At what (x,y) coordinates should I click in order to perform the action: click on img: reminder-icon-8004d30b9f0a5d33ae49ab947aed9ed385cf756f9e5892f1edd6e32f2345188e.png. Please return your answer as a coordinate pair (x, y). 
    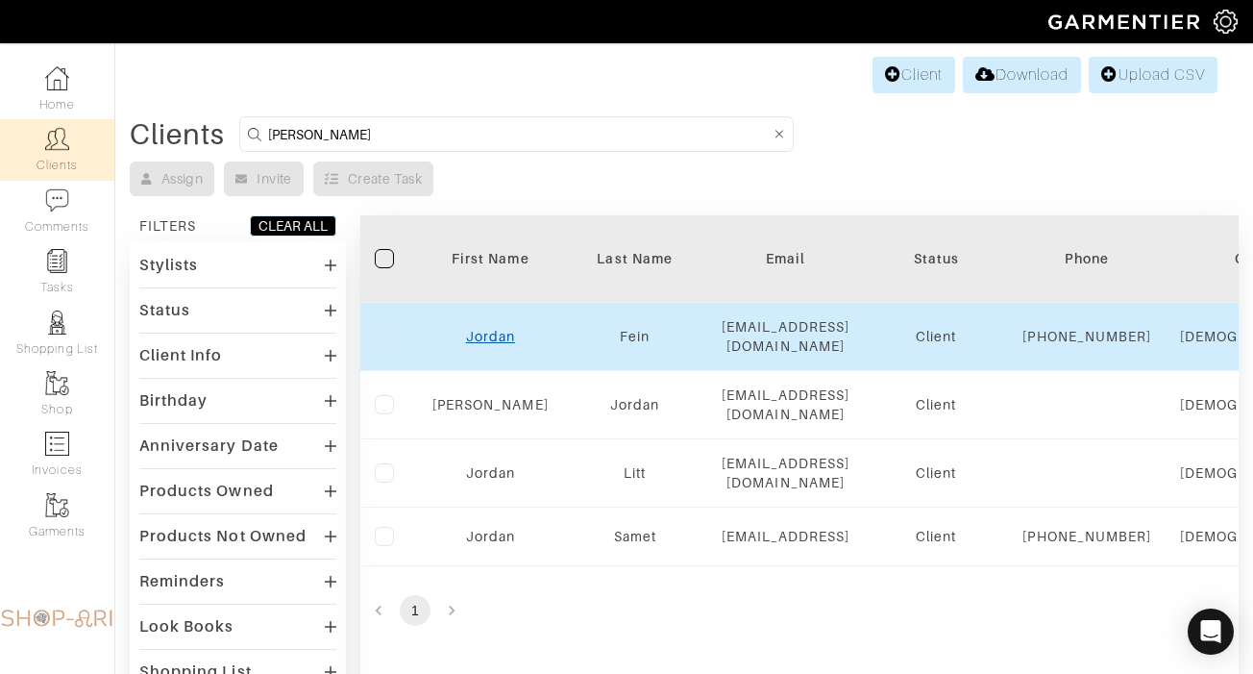
    Looking at the image, I should click on (57, 260).